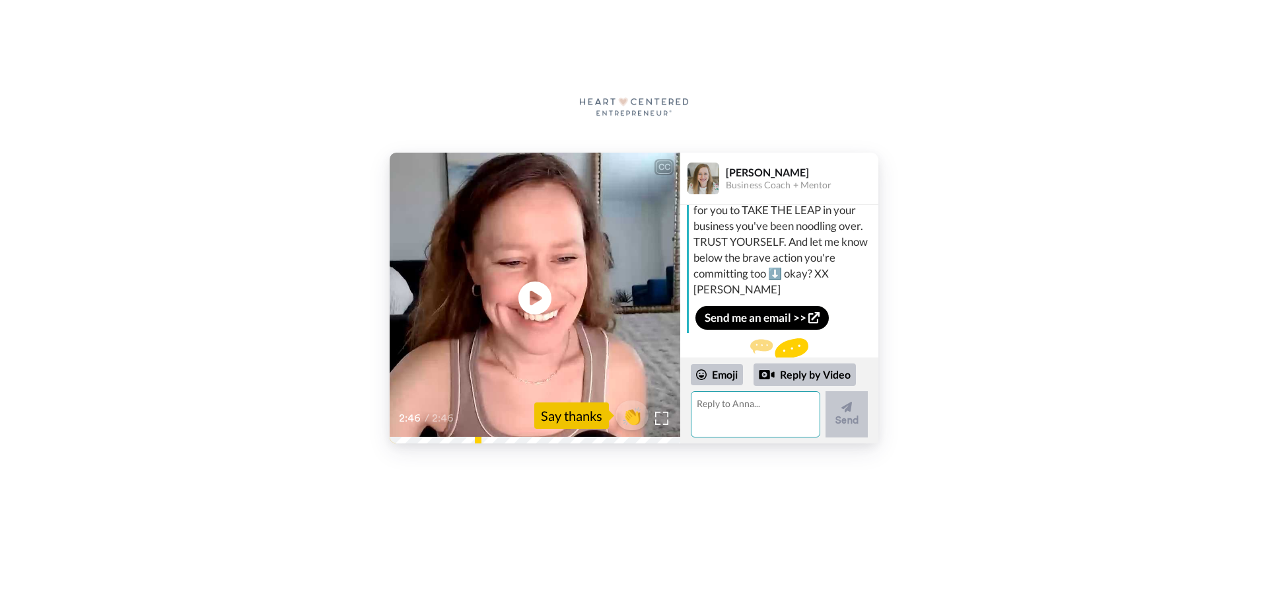 The width and height of the screenshot is (1268, 602). Describe the element at coordinates (847, 414) in the screenshot. I see `button: Send` at that location.